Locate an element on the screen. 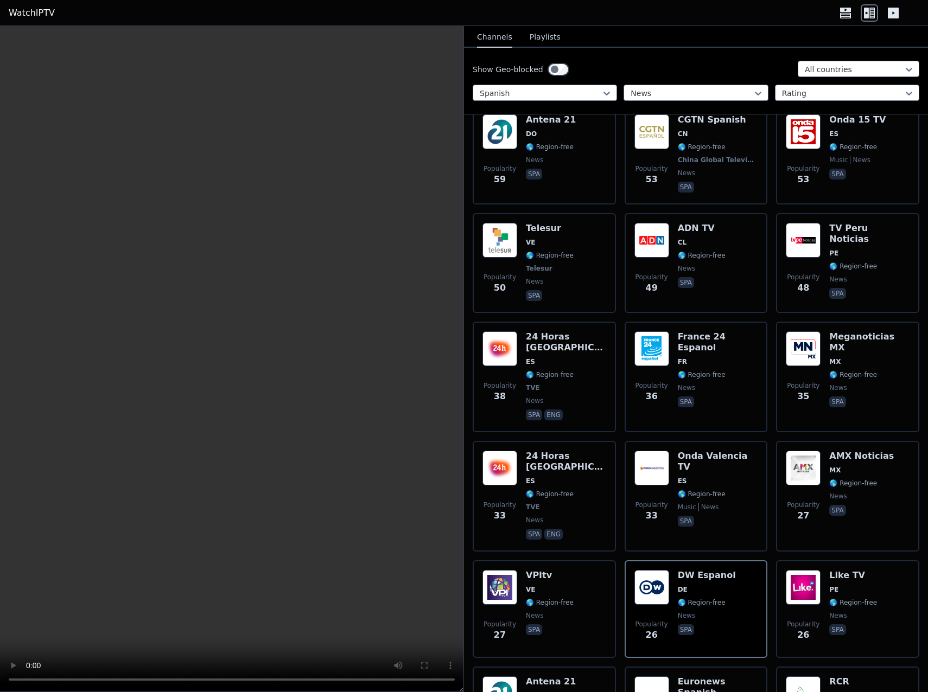 This screenshot has width=928, height=692. h6: VPItv is located at coordinates (550, 576).